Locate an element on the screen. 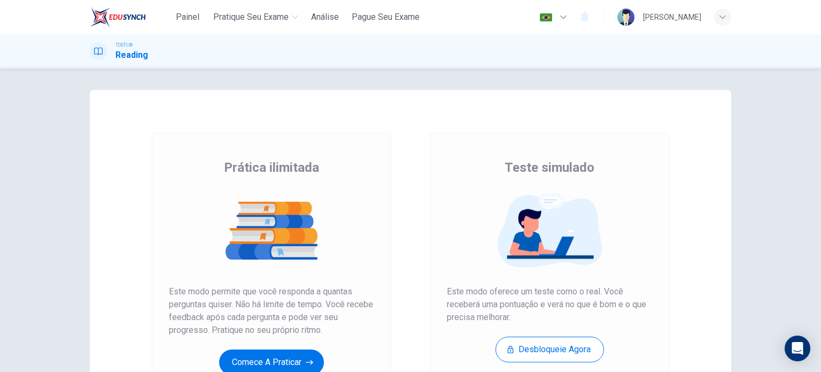 This screenshot has width=821, height=372. span: Pratique seu exame is located at coordinates (251, 17).